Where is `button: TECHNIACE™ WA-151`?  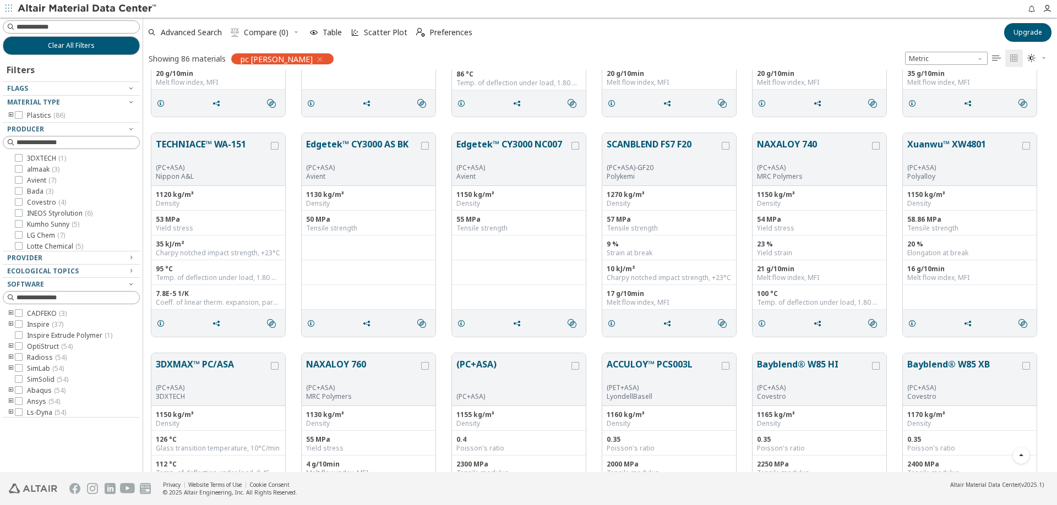 button: TECHNIACE™ WA-151 is located at coordinates (212, 150).